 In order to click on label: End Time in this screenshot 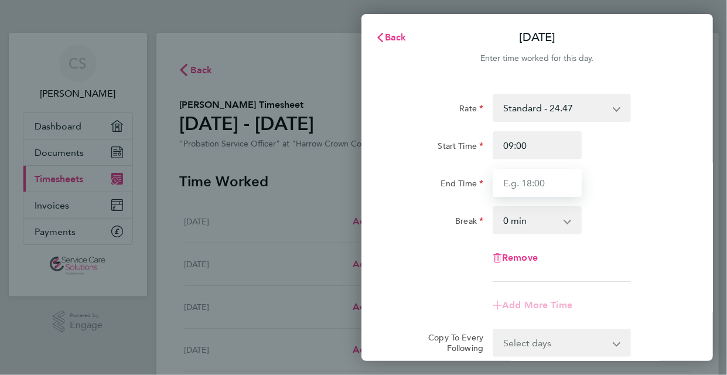, I will do `click(461, 185)`.